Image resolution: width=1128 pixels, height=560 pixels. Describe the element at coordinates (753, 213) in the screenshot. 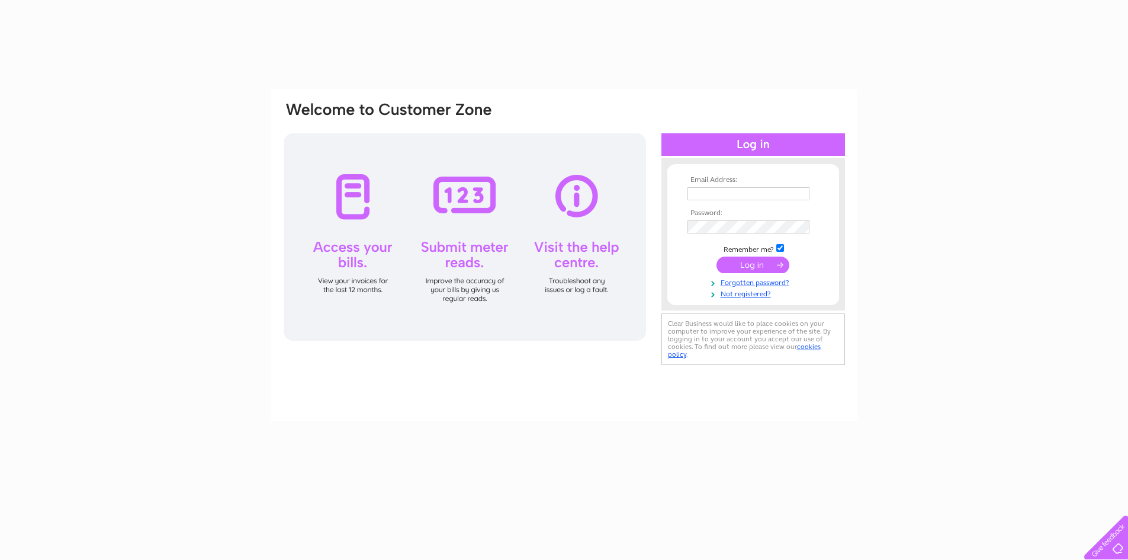

I see `th: Password:` at that location.